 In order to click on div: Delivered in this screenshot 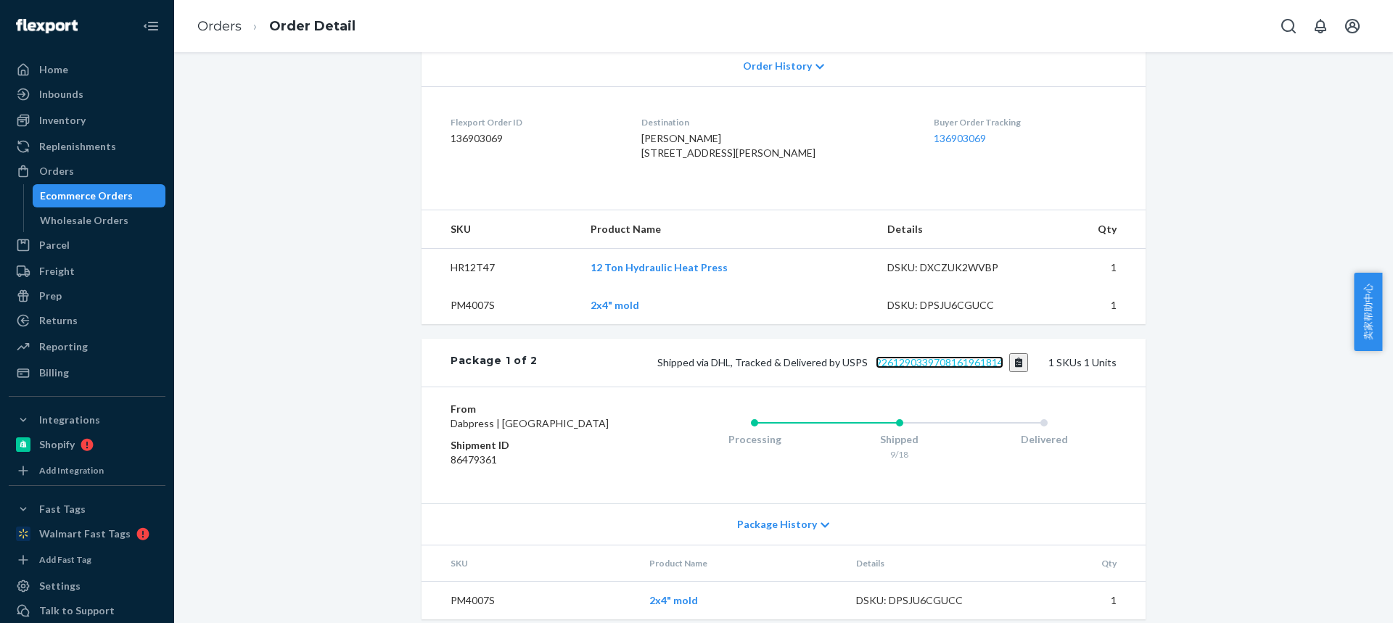, I will do `click(1044, 440)`.